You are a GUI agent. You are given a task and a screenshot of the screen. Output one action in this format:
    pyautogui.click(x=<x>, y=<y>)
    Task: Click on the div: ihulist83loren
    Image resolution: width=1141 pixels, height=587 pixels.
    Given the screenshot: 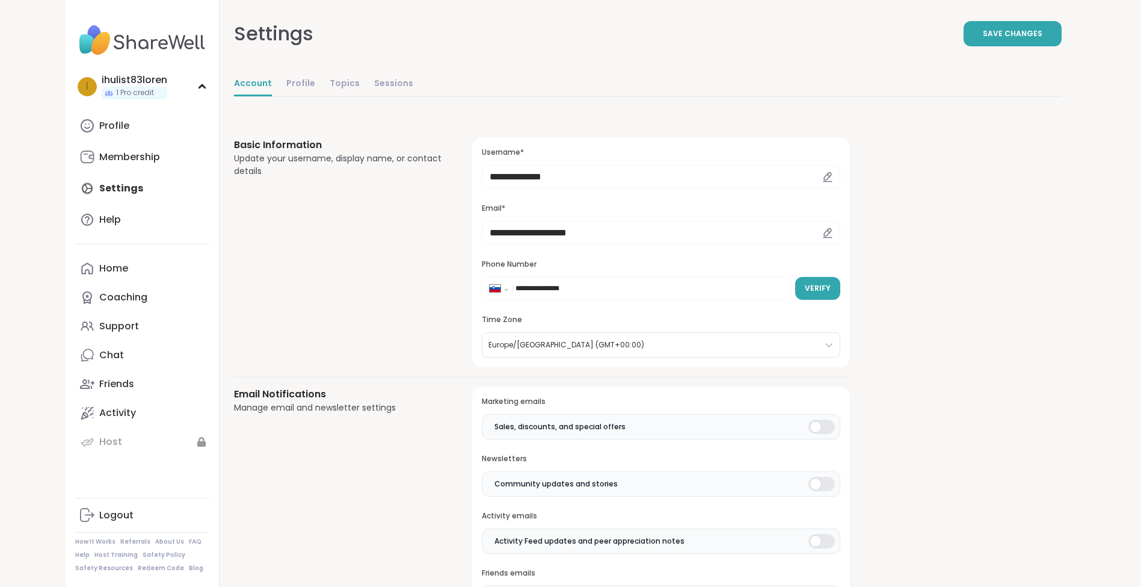 What is the action you would take?
    pyautogui.click(x=134, y=80)
    